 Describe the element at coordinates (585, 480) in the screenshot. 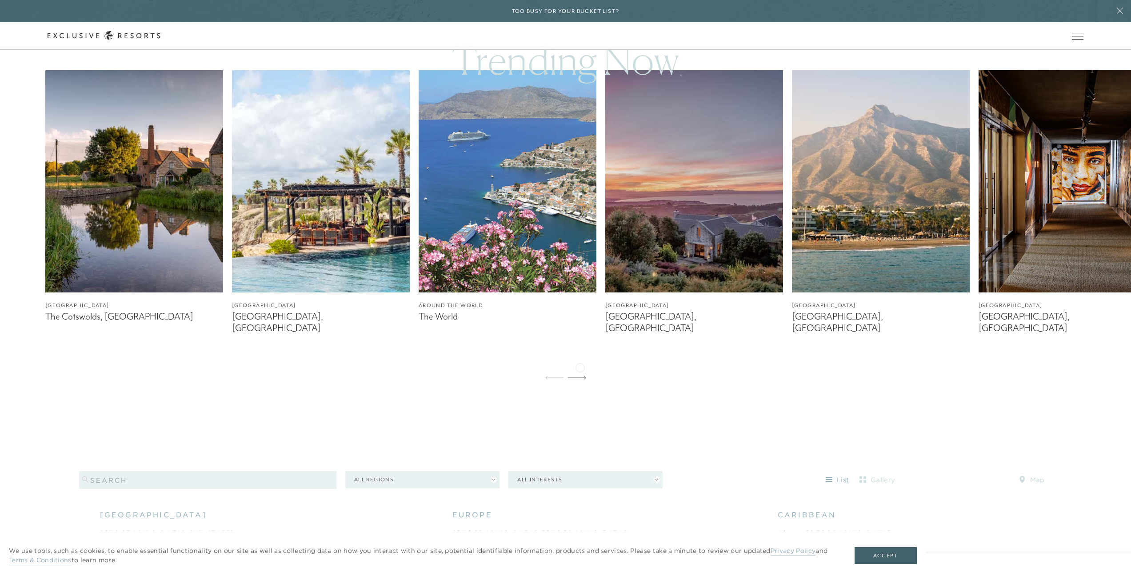

I see `button: All Interests` at that location.